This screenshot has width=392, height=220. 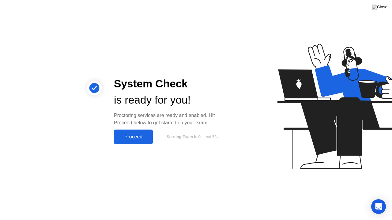 I want to click on div: System Check, so click(x=171, y=84).